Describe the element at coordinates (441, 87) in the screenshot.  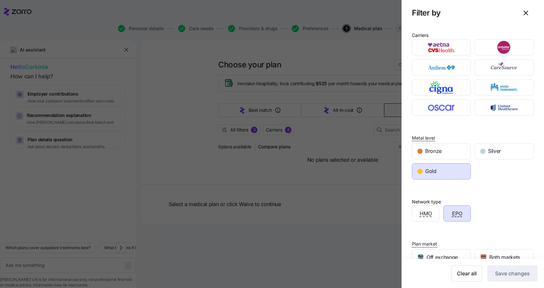
I see `img: Cigna Healthcare` at that location.